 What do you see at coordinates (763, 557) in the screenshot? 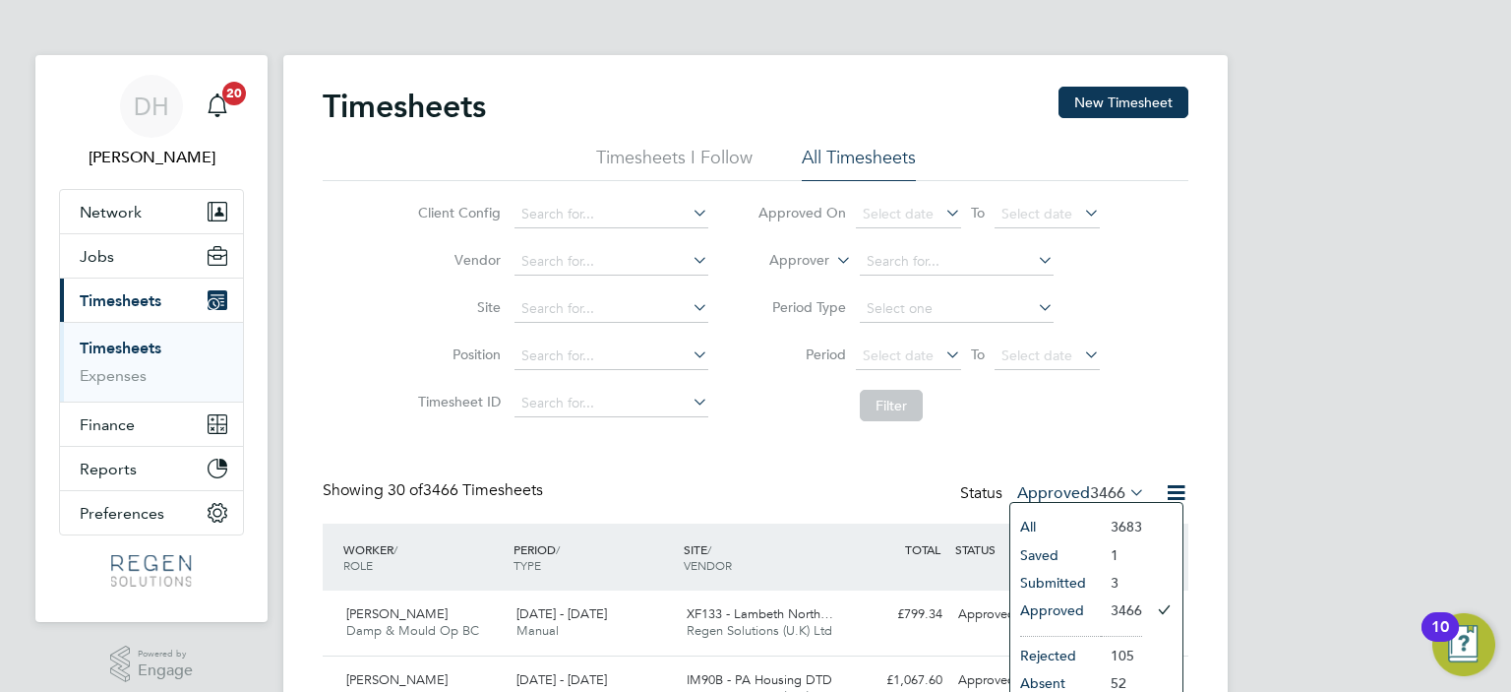
I see `div: SITE` at bounding box center [763, 557].